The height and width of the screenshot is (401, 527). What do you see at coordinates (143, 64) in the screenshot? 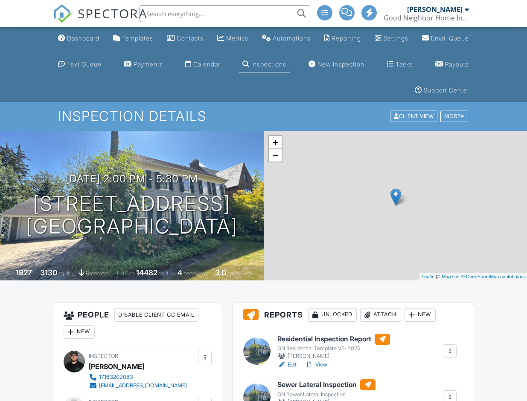
I see `a: Payments` at bounding box center [143, 64].